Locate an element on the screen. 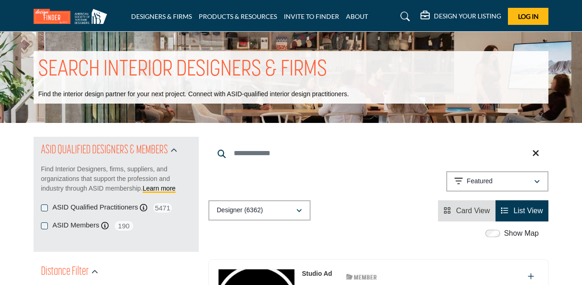  a: DESIGNERS & FIRMS is located at coordinates (162, 16).